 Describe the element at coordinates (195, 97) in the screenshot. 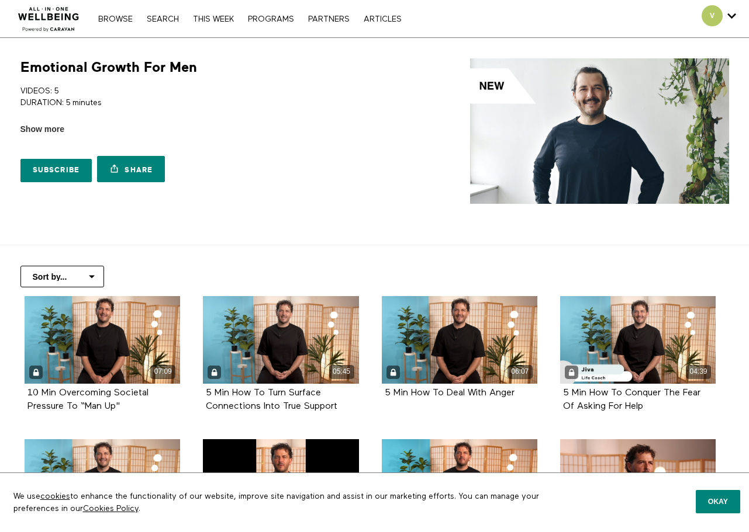

I see `p: VIDEOS: 5 DURATION: 5 minutes` at that location.